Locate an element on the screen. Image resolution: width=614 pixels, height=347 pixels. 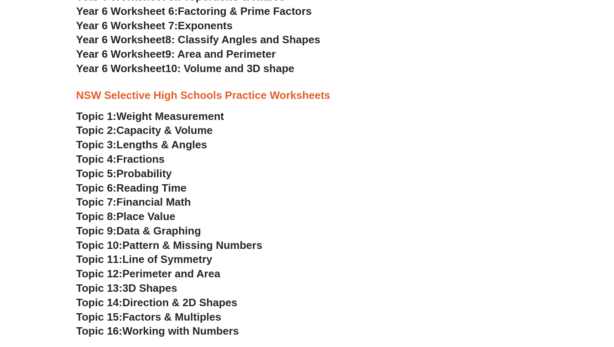
span: Topic 7: is located at coordinates (96, 202).